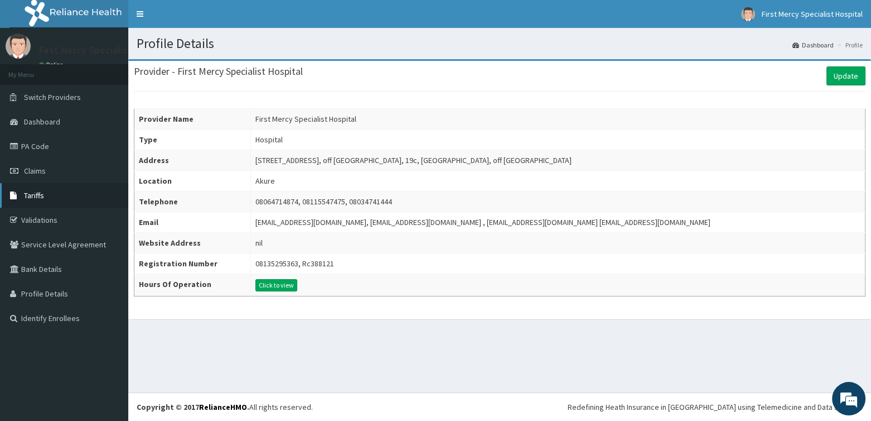 Image resolution: width=871 pixels, height=421 pixels. What do you see at coordinates (846, 76) in the screenshot?
I see `a: Update` at bounding box center [846, 76].